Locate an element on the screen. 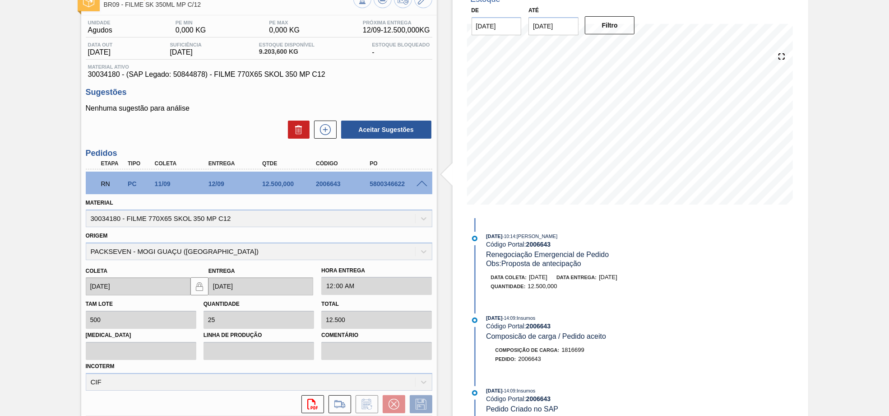  span: Pedido Criado no SAP is located at coordinates (522, 408).